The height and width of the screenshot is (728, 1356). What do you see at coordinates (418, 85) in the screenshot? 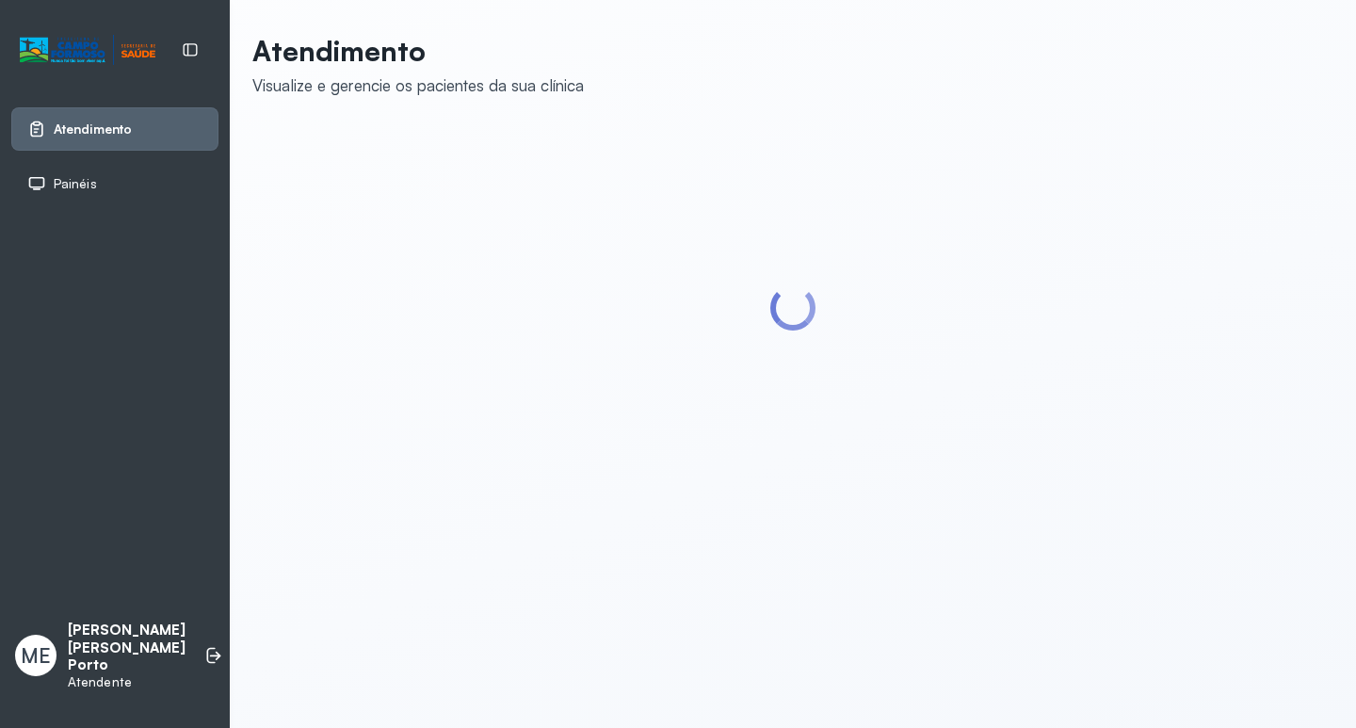
I see `div: Visualize e gerencie os pacientes da sua clínica` at bounding box center [418, 85].